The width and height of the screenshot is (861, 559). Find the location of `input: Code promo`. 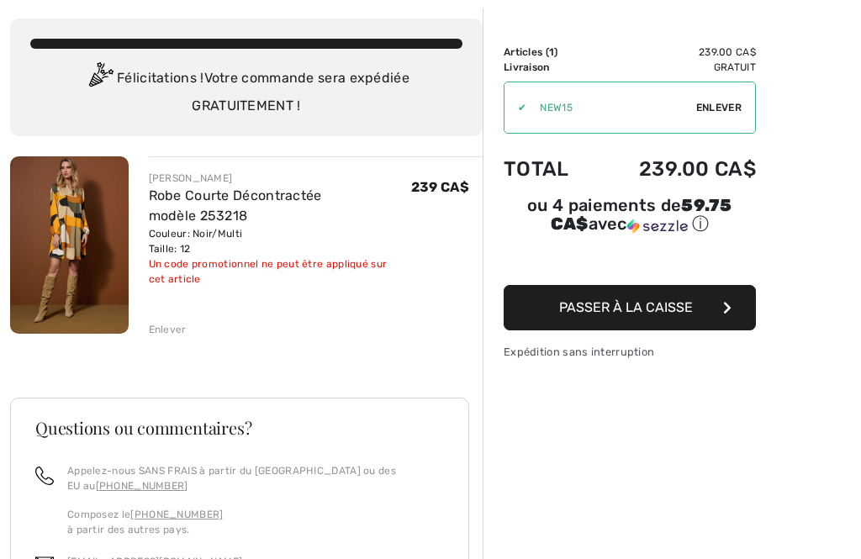

input: Code promo is located at coordinates (611, 108).